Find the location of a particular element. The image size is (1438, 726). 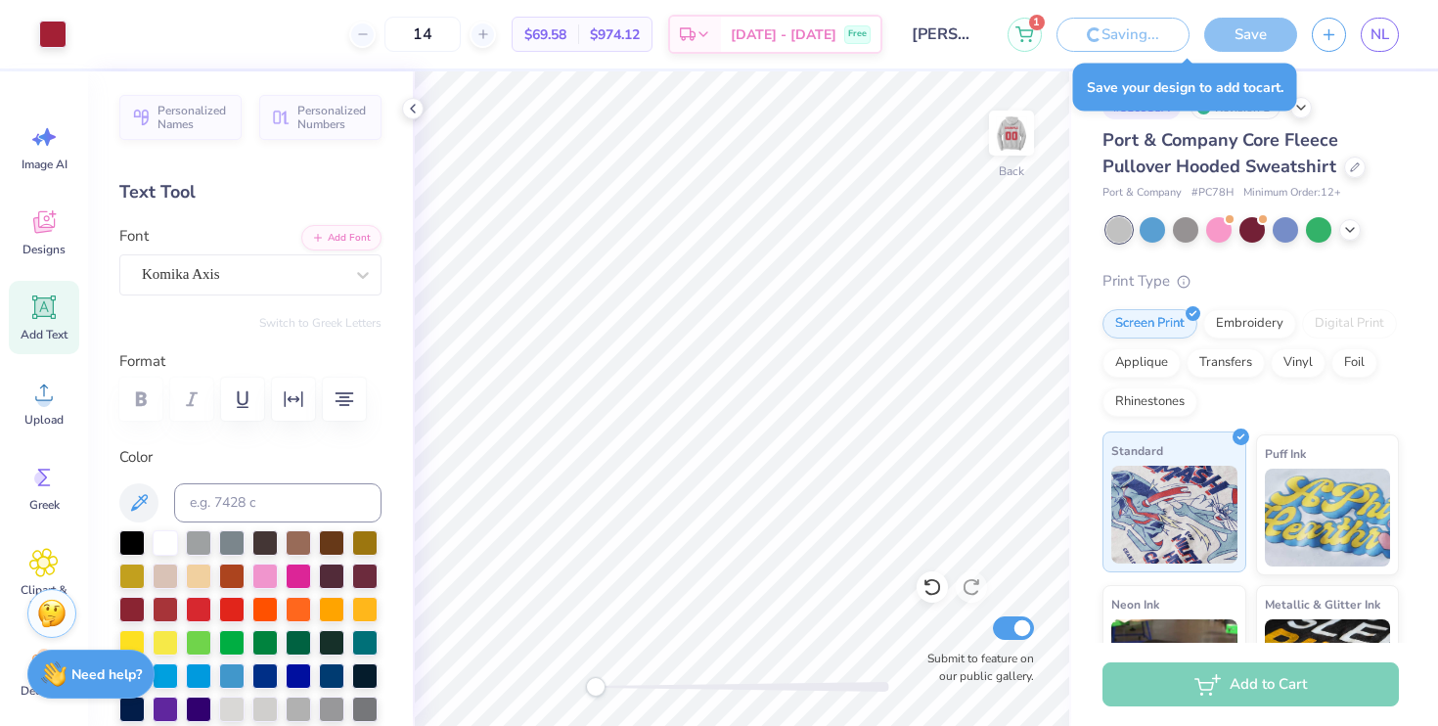

span: NL is located at coordinates (1379, 34).